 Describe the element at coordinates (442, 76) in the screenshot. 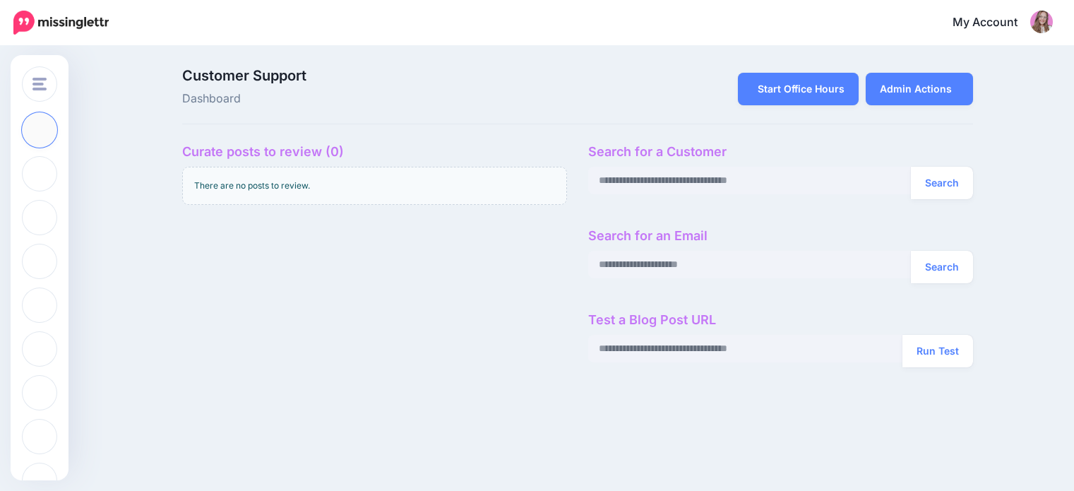

I see `span: Customer Support` at that location.